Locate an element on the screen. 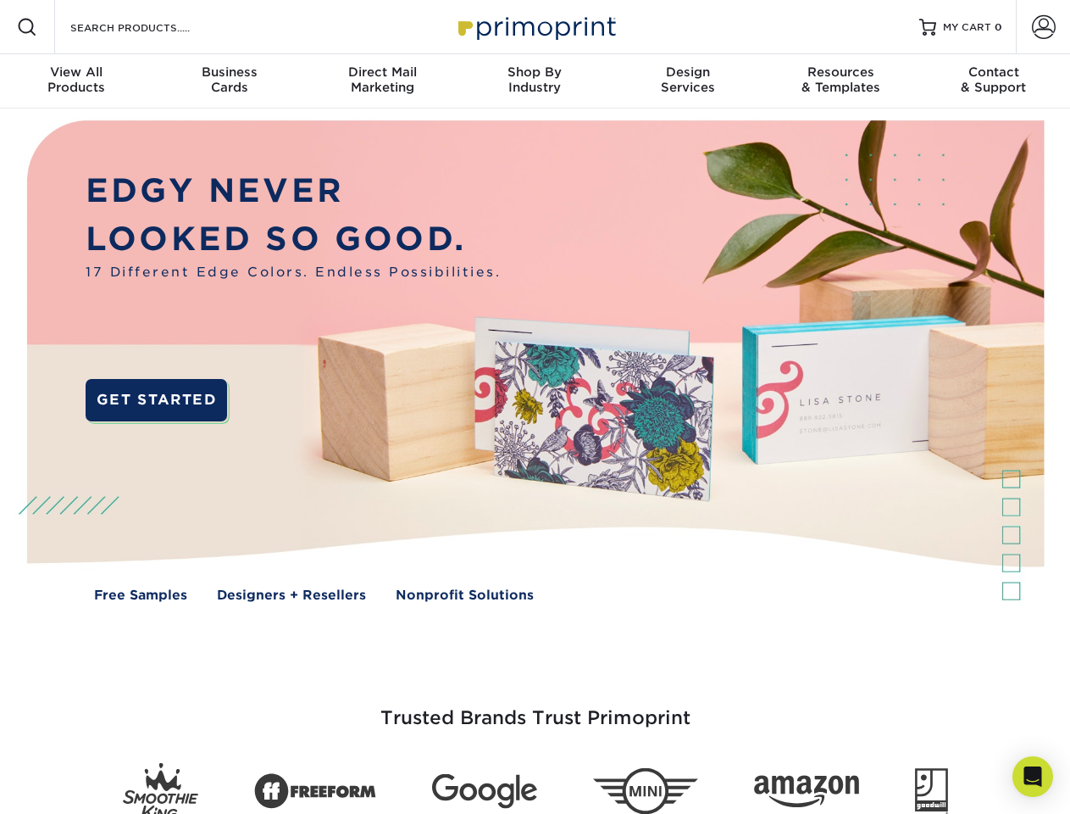 The width and height of the screenshot is (1070, 814). div: Services is located at coordinates (688, 80).